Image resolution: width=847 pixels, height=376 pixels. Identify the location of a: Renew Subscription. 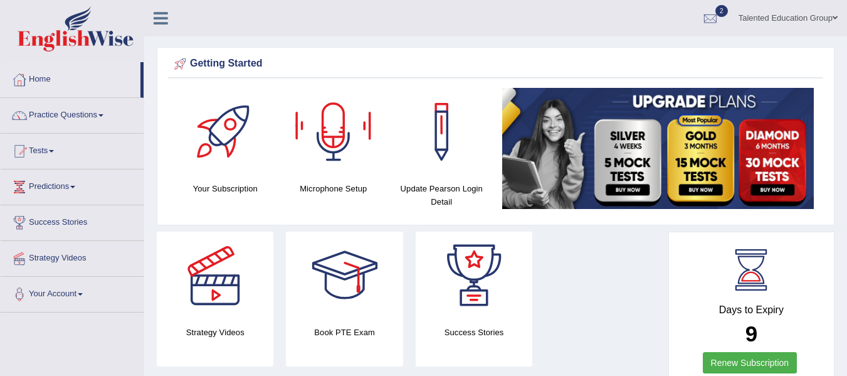
(750, 363).